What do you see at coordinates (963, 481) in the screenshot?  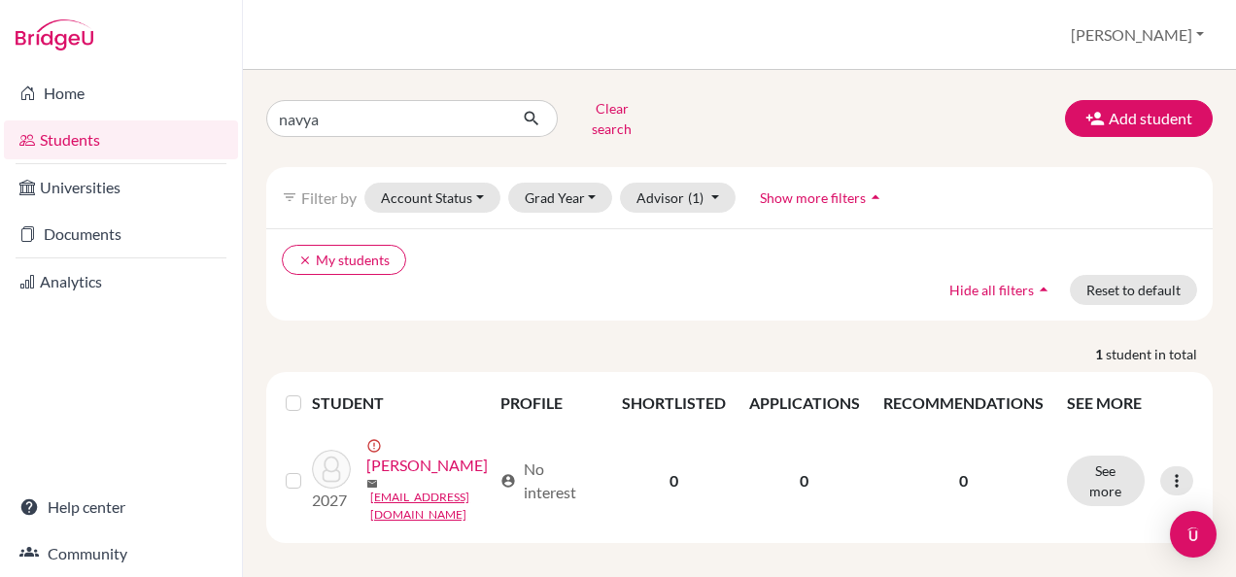 I see `p: 0` at bounding box center [963, 481].